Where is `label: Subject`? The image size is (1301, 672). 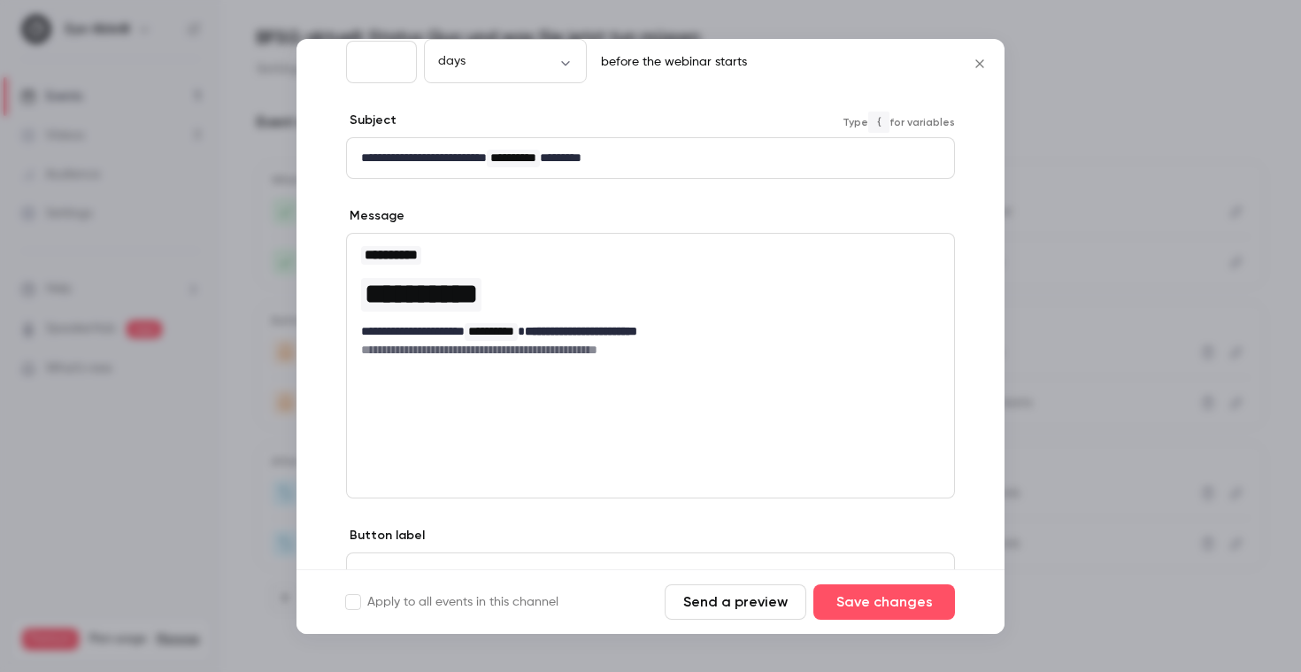
label: Subject is located at coordinates (371, 120).